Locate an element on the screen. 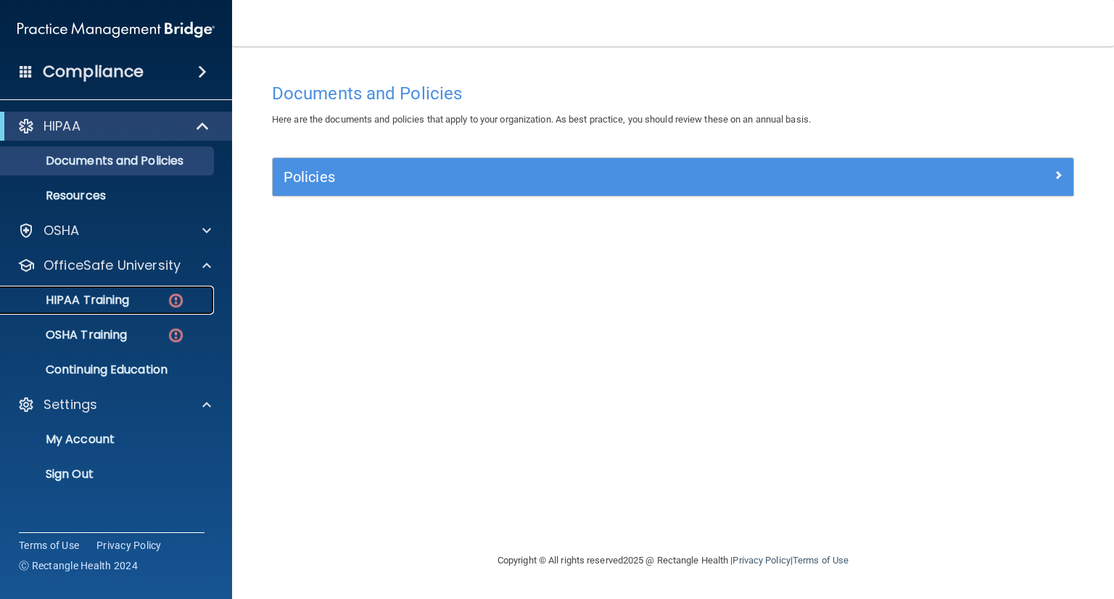  h4: Compliance is located at coordinates (93, 72).